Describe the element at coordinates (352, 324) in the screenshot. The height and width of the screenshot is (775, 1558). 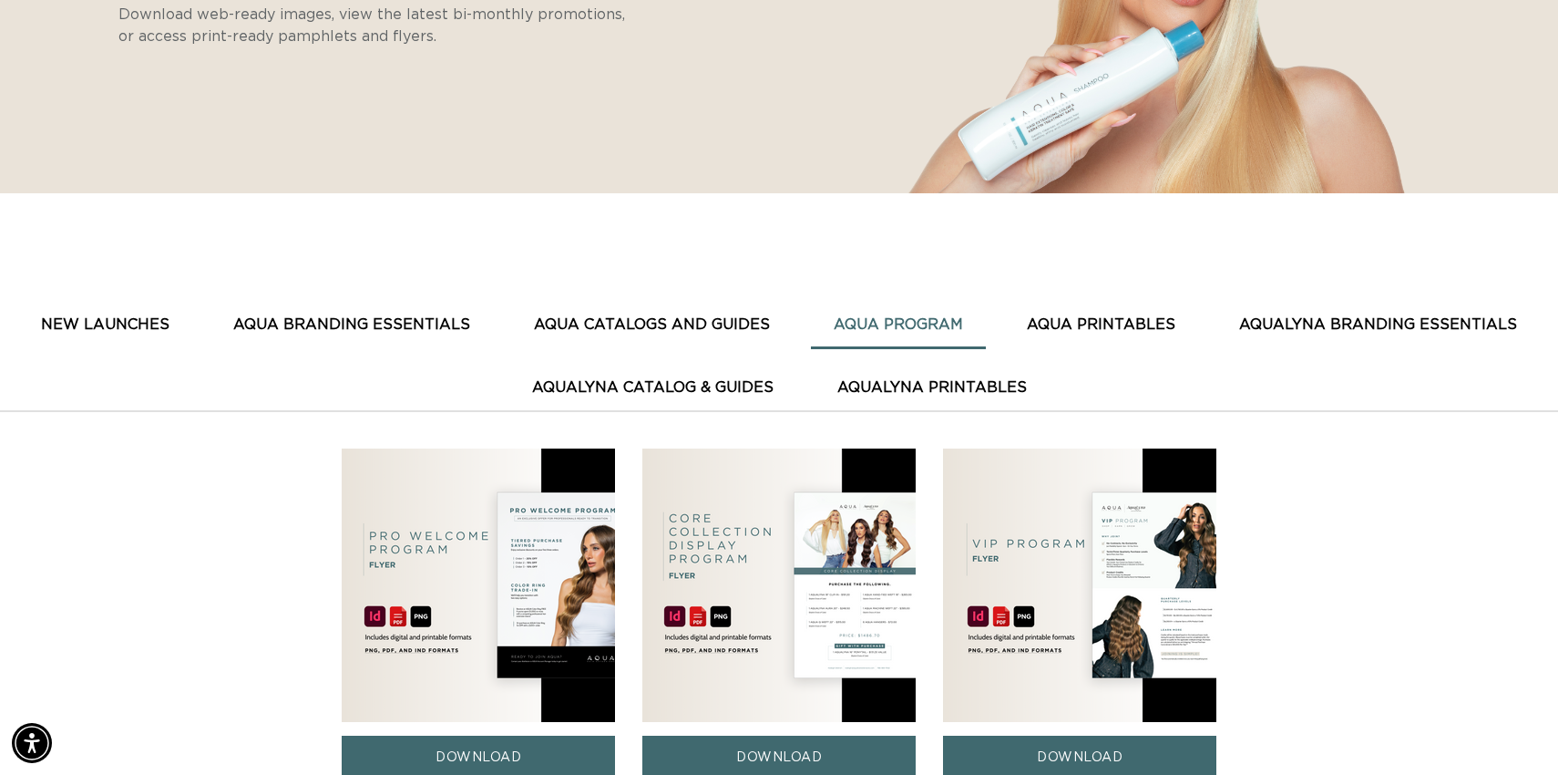
I see `button: AQUA BRANDING ESSENTIALS` at that location.